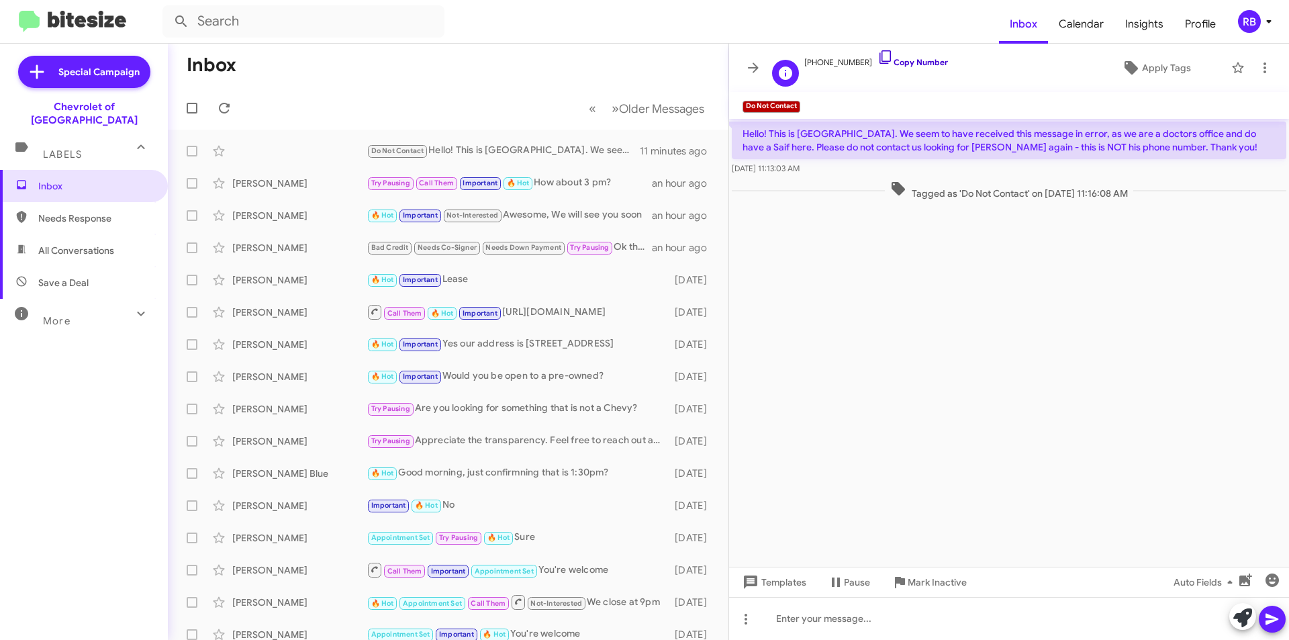 Image resolution: width=1289 pixels, height=640 pixels. I want to click on span: Labels, so click(62, 154).